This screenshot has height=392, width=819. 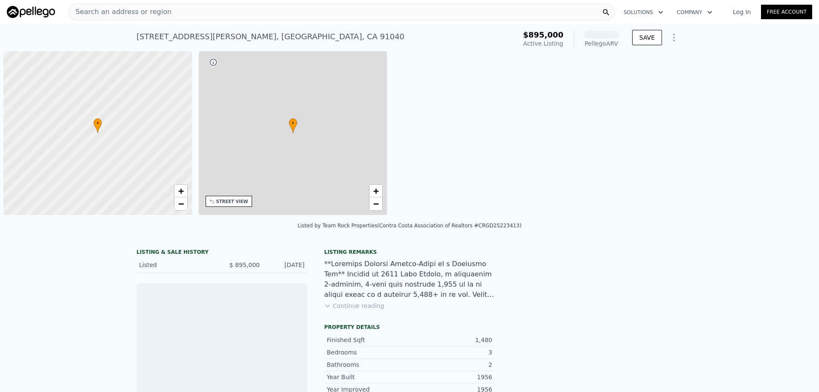 What do you see at coordinates (244, 265) in the screenshot?
I see `span: $ 895,000` at bounding box center [244, 265].